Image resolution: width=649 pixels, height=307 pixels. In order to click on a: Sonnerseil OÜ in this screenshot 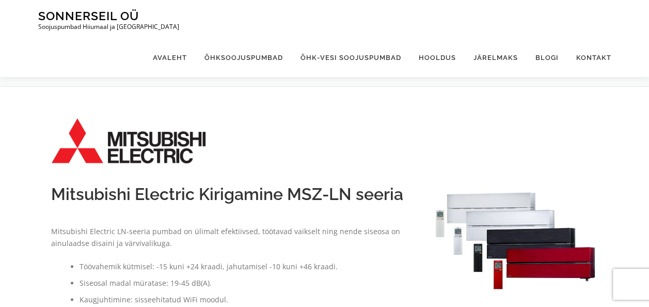, I will do `click(88, 15)`.